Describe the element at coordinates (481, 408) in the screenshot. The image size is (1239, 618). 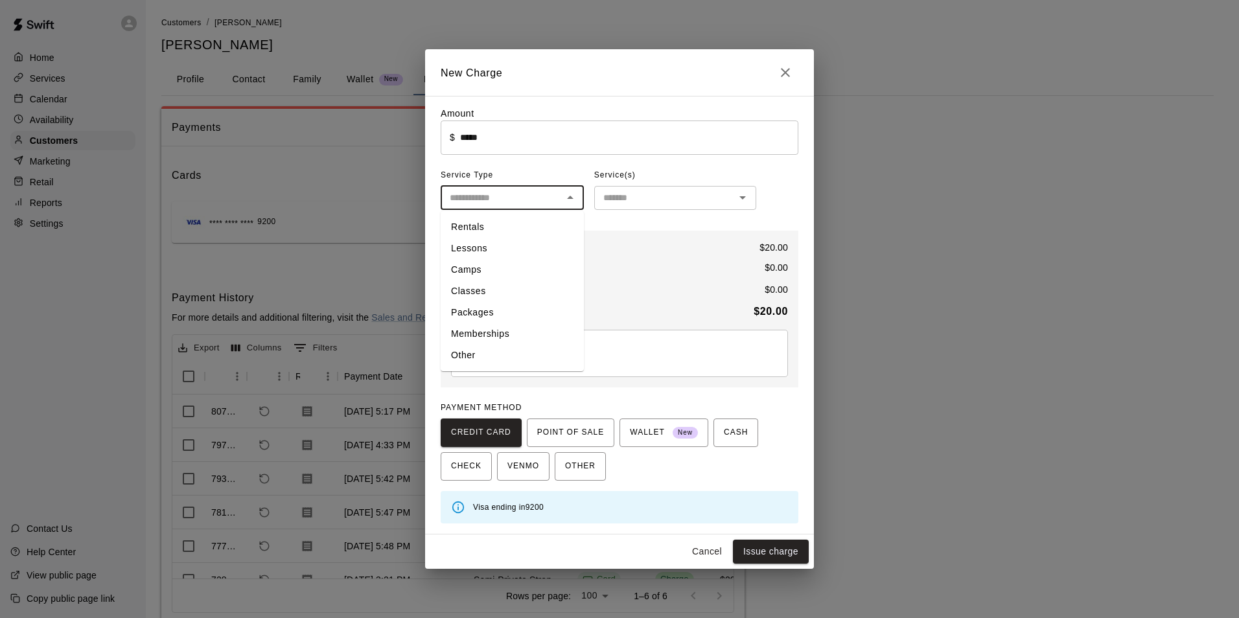
I see `span: PAYMENT METHOD` at that location.